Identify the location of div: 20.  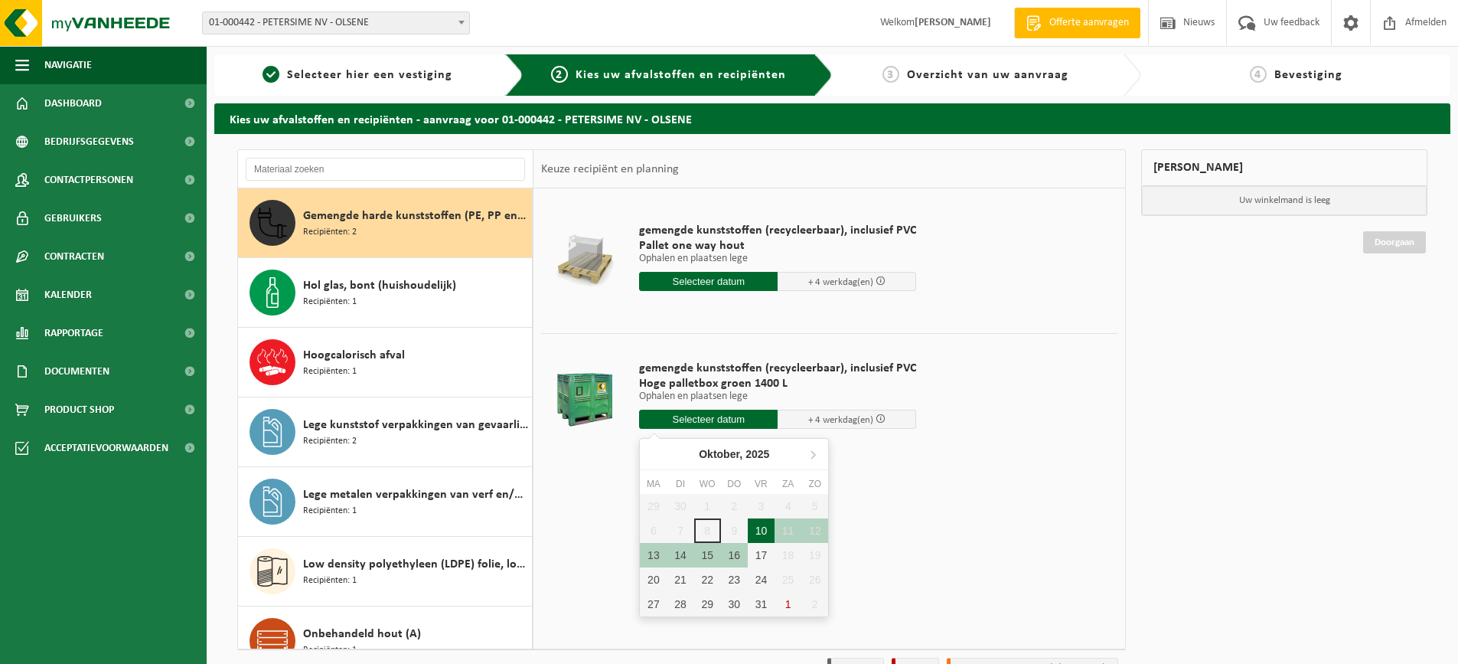
(653, 579).